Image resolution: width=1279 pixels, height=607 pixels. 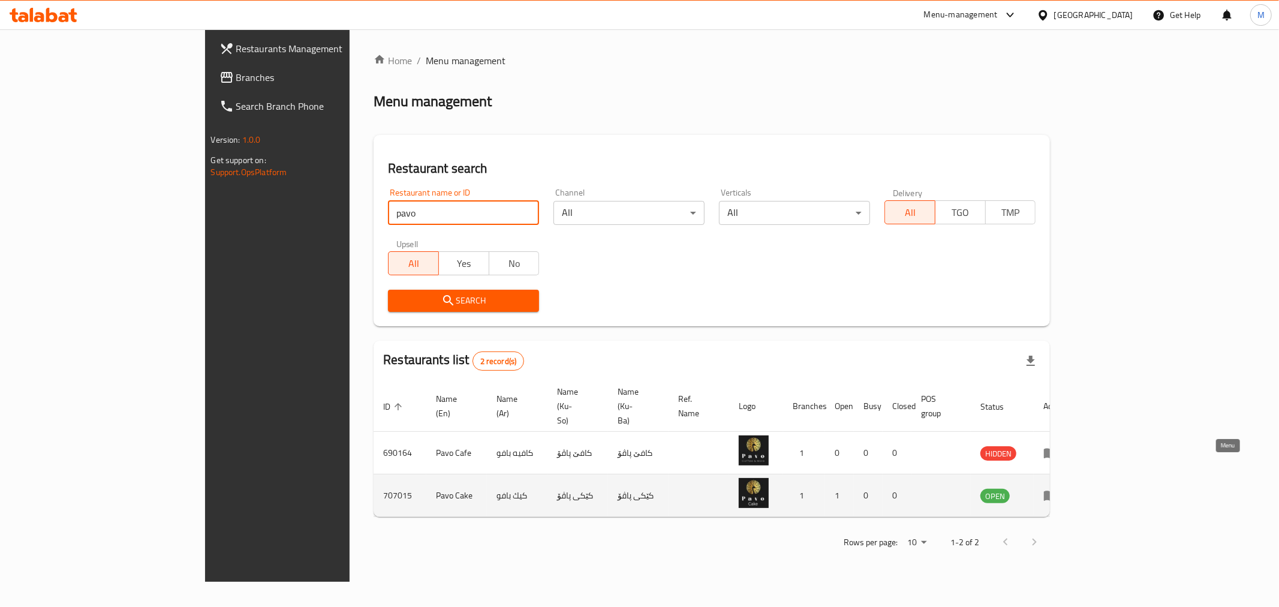 I want to click on span: Search Branch Phone, so click(x=323, y=106).